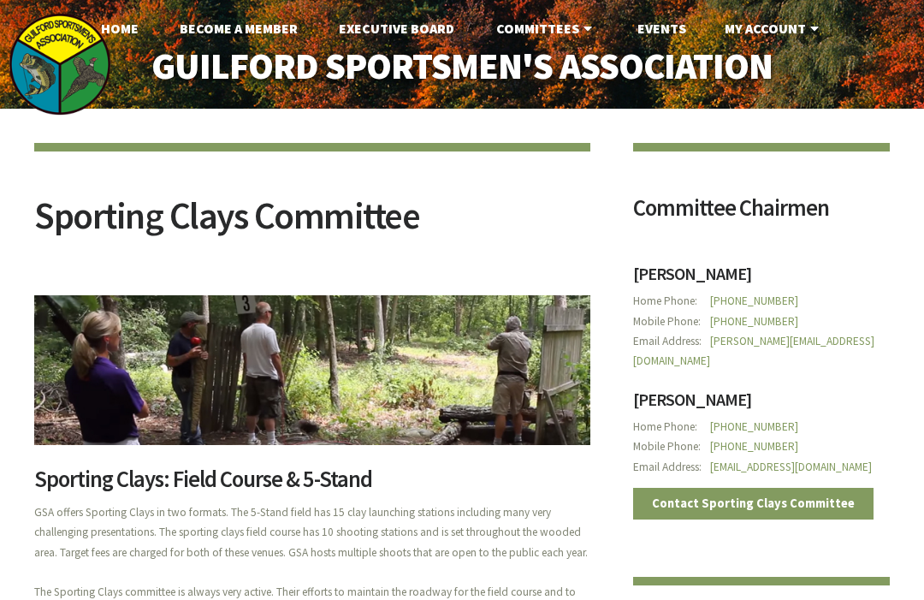 The width and height of the screenshot is (924, 600). What do you see at coordinates (120, 28) in the screenshot?
I see `a: Home` at bounding box center [120, 28].